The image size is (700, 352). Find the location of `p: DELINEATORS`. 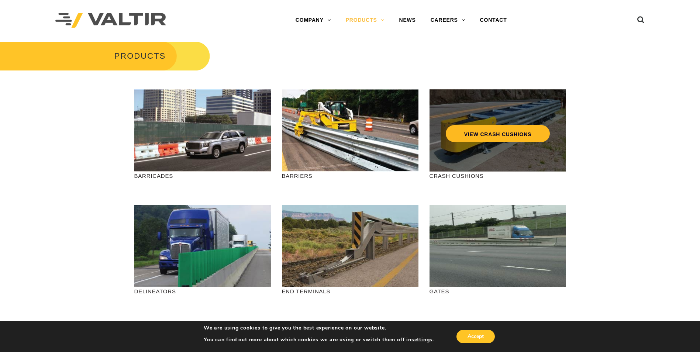

p: DELINEATORS is located at coordinates (203, 291).